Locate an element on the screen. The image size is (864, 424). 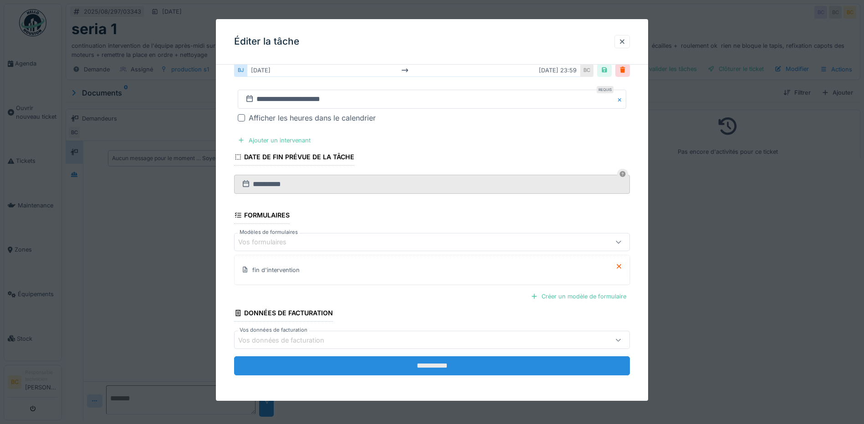
div: BJ is located at coordinates (240, 70).